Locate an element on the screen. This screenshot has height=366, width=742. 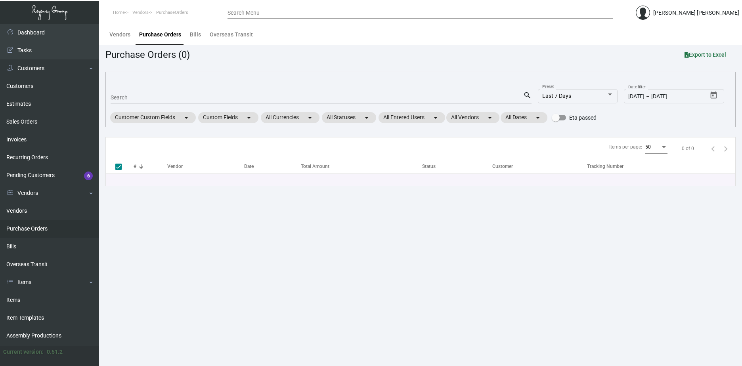
div: Items per page: is located at coordinates (626, 147).